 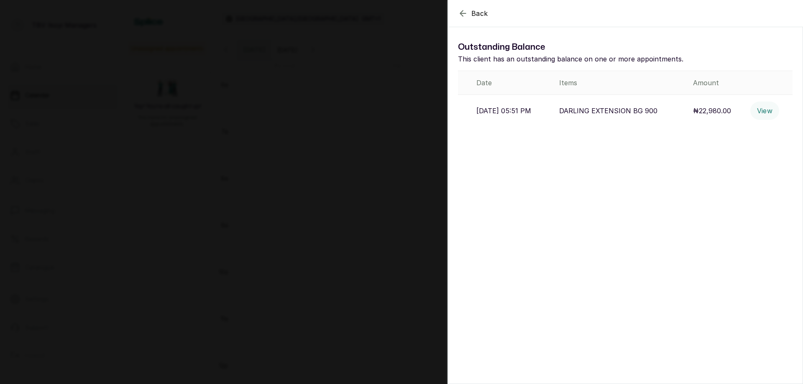 What do you see at coordinates (712, 111) in the screenshot?
I see `p: ₦22,980.00` at bounding box center [712, 111].